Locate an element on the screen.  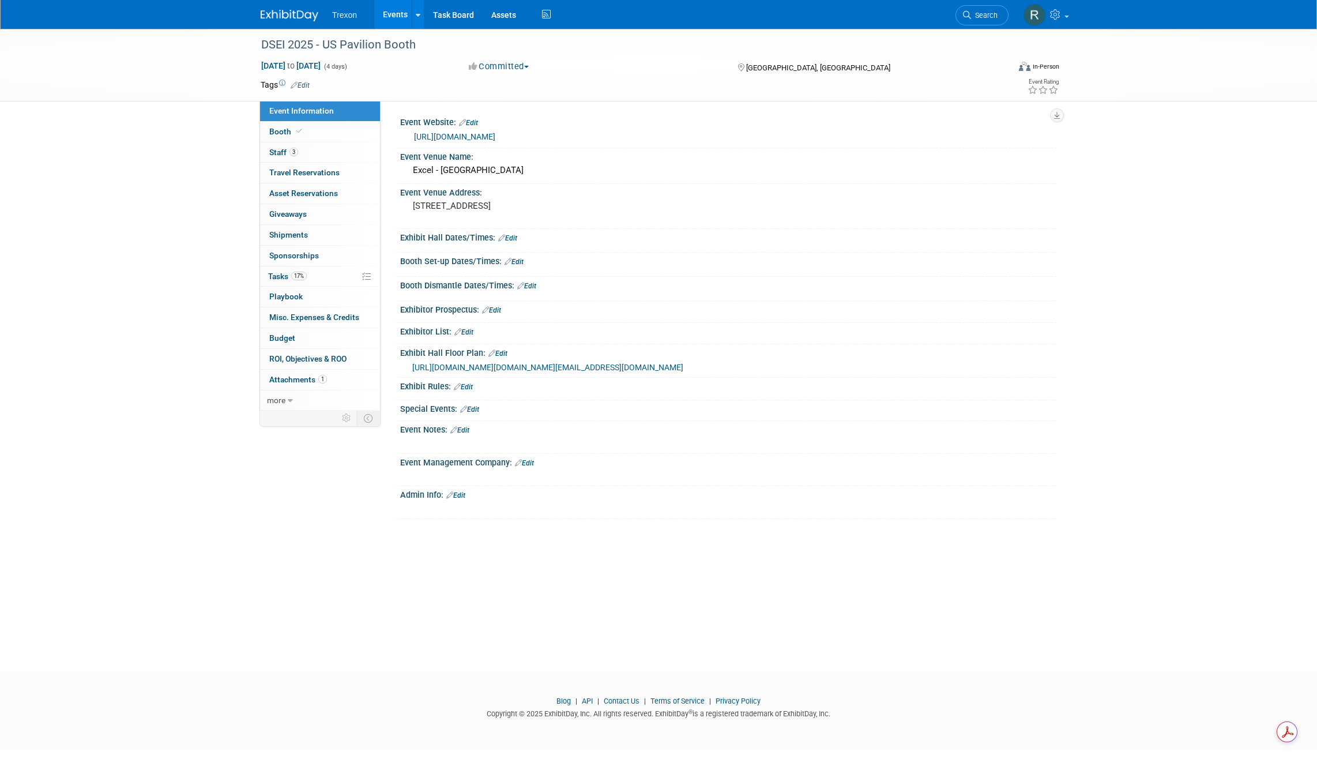
a: Terms of Service is located at coordinates (678, 701).